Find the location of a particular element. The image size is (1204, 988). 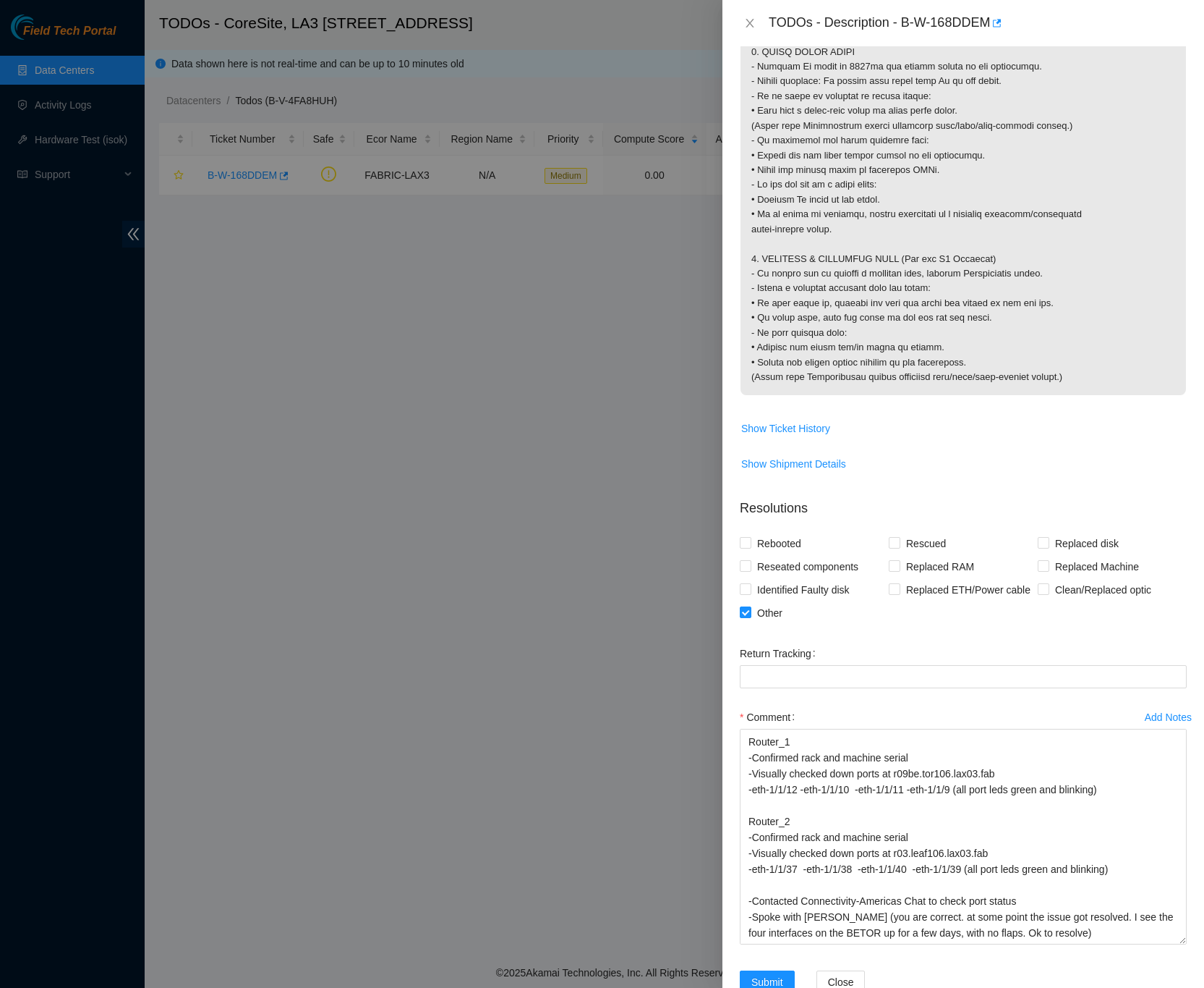

span: Replaced Machine is located at coordinates (1097, 567).